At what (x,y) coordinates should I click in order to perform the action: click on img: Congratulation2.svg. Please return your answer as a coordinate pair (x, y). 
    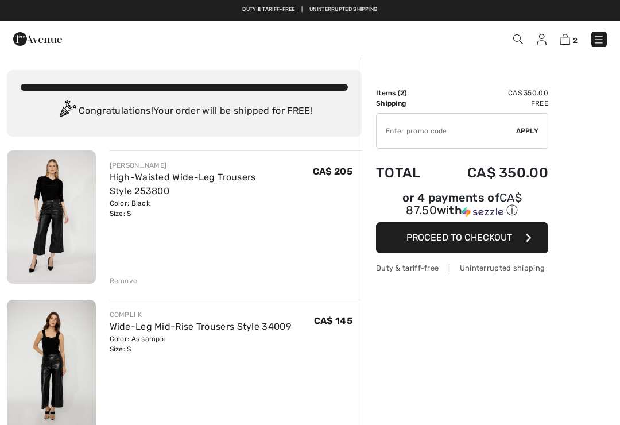
    Looking at the image, I should click on (67, 111).